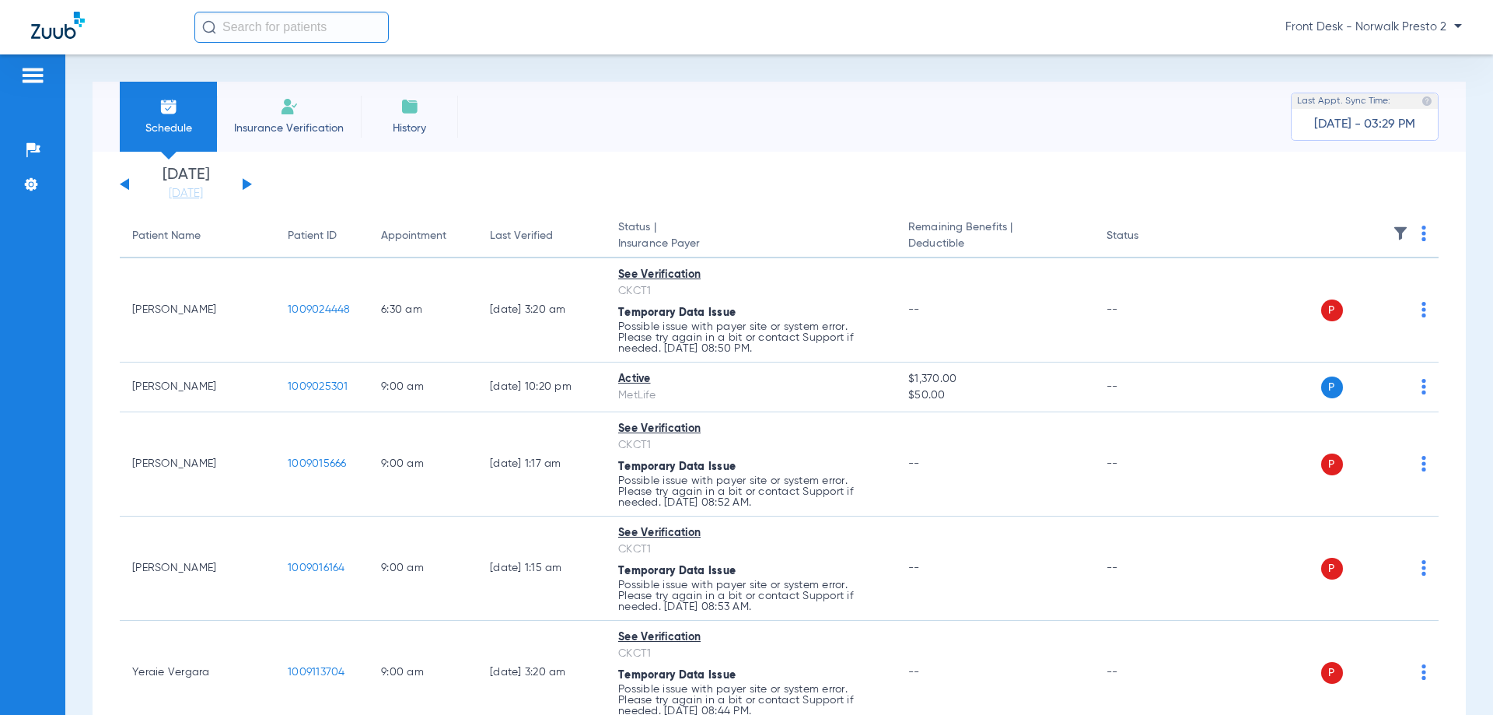  Describe the element at coordinates (751, 243) in the screenshot. I see `span: Insurance Payer` at that location.